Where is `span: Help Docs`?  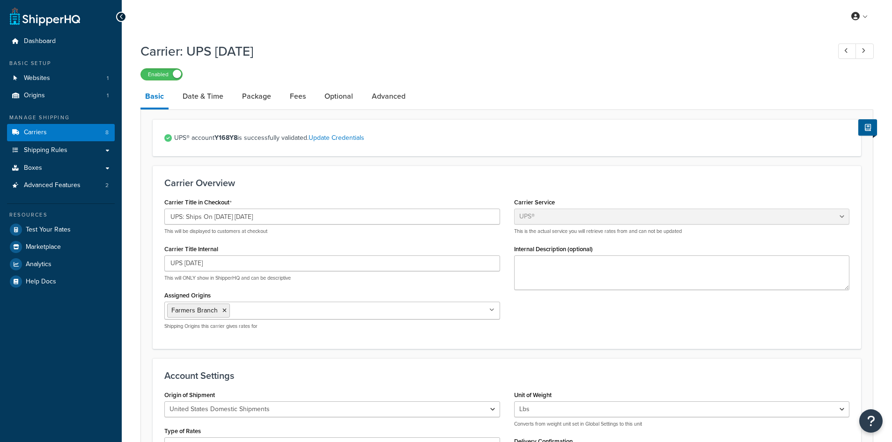
span: Help Docs is located at coordinates (41, 282).